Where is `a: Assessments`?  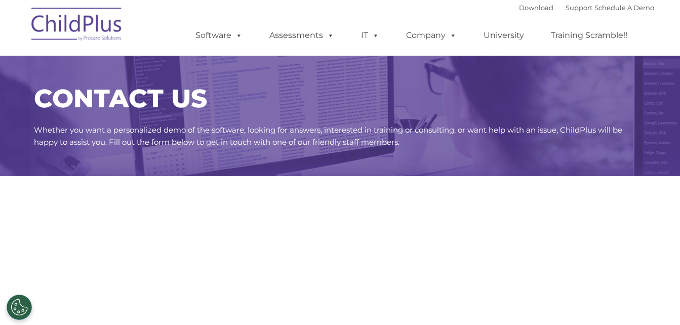
a: Assessments is located at coordinates (302, 35).